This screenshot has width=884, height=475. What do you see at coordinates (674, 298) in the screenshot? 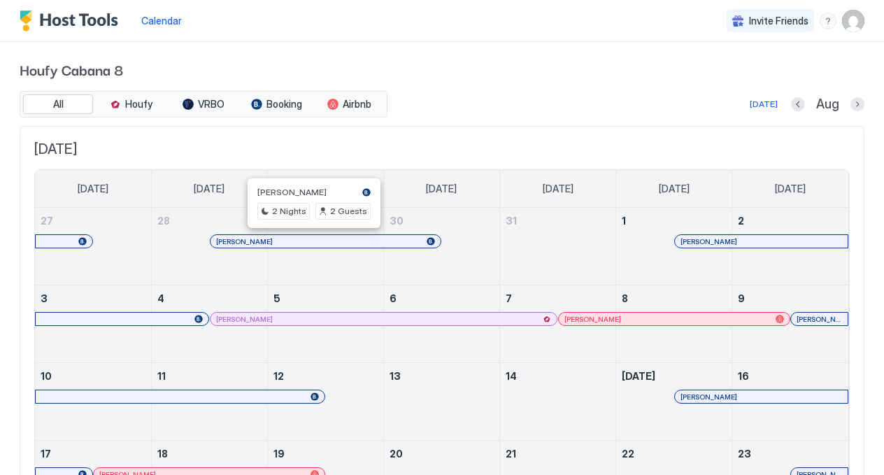
I see `a: August 8, 2025` at bounding box center [674, 298].